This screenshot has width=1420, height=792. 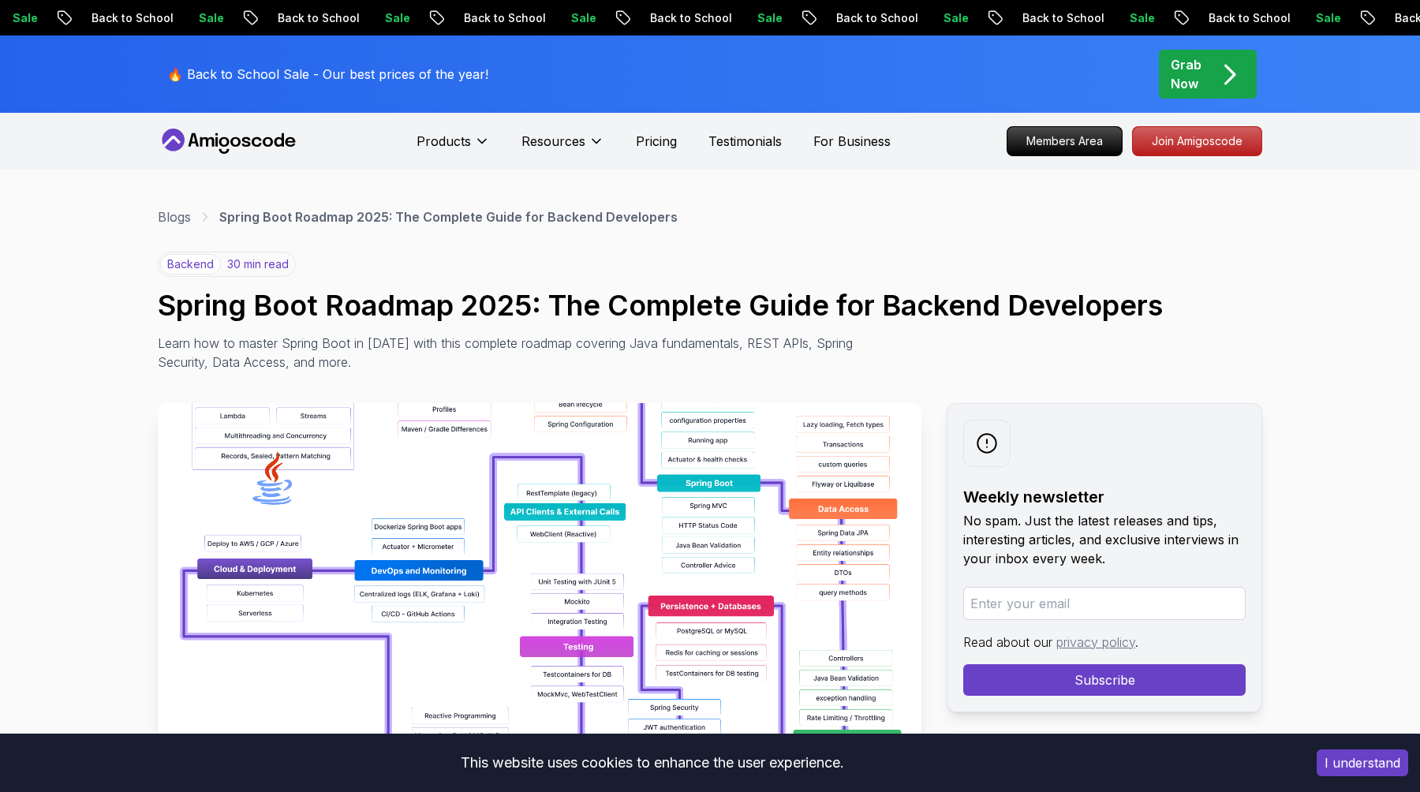 I want to click on a: For Business, so click(x=852, y=141).